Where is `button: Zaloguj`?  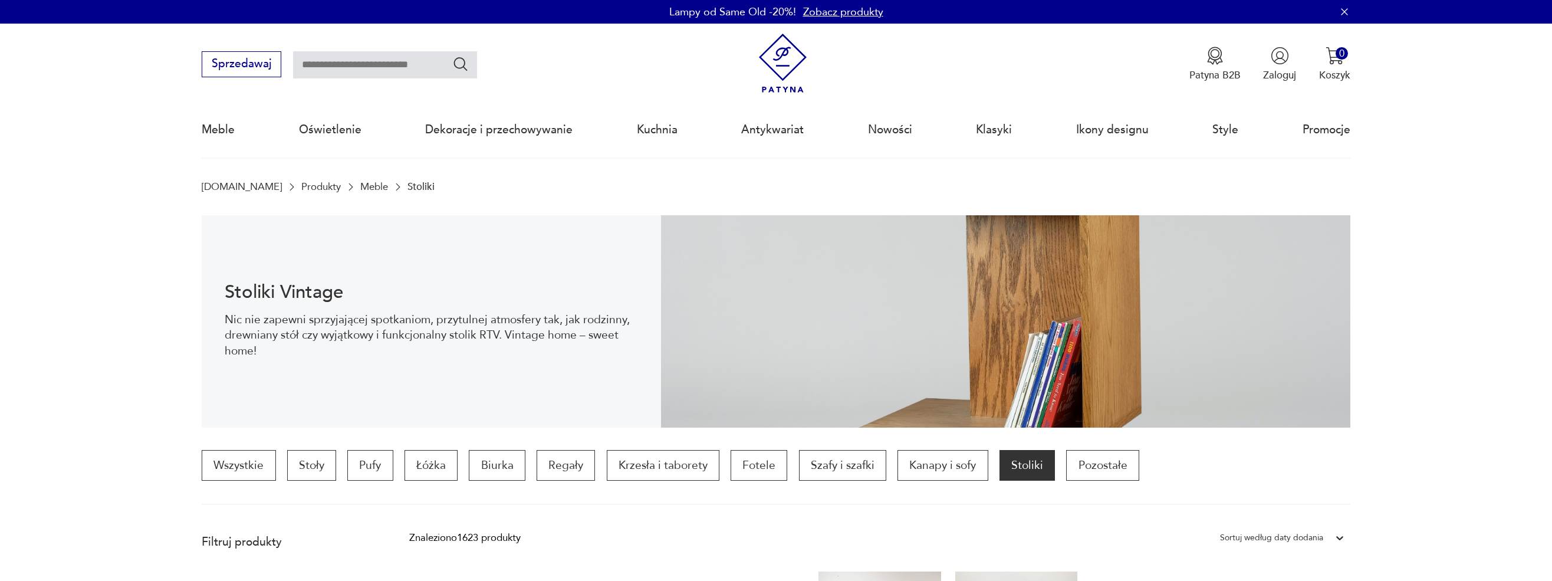 button: Zaloguj is located at coordinates (1280, 64).